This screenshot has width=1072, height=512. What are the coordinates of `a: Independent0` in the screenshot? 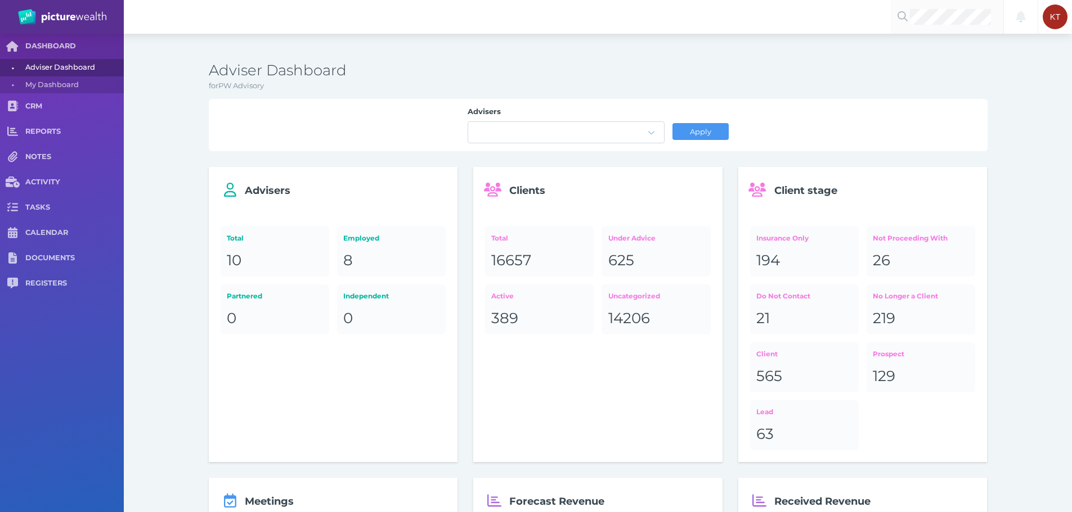 It's located at (391, 309).